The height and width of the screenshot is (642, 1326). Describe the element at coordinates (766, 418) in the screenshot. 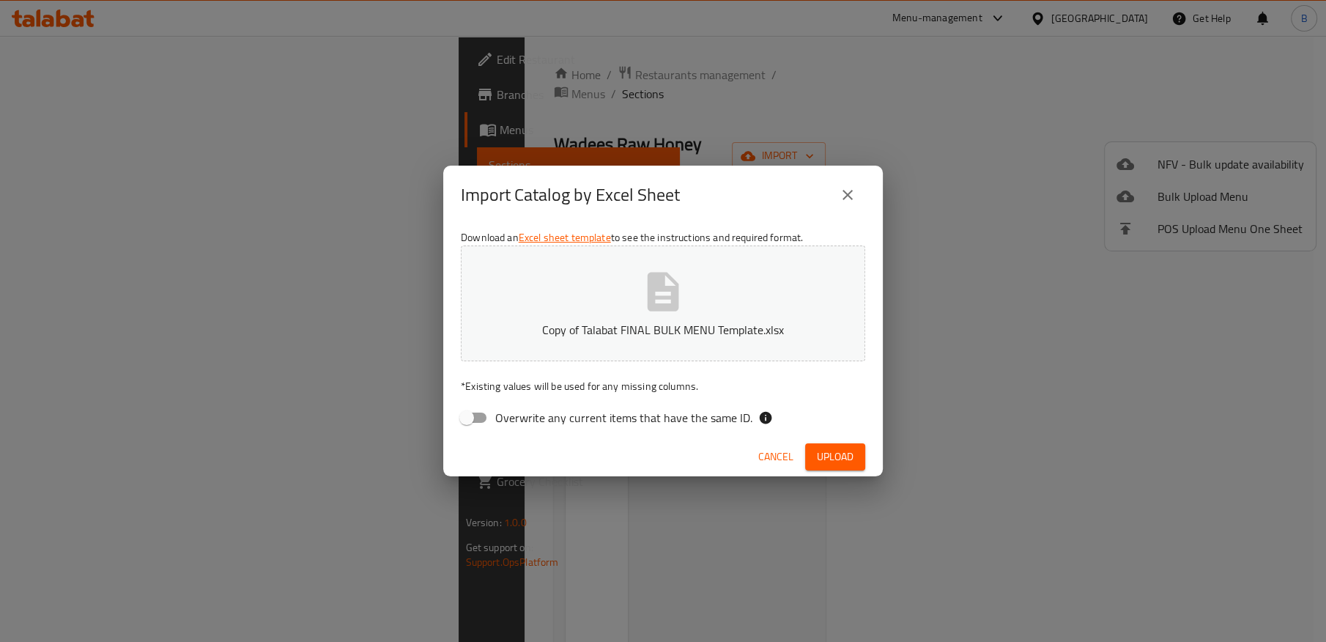

I see `svg: If the overwrite option isn't selected, then the items that match an existing ID will be ignored ...` at that location.